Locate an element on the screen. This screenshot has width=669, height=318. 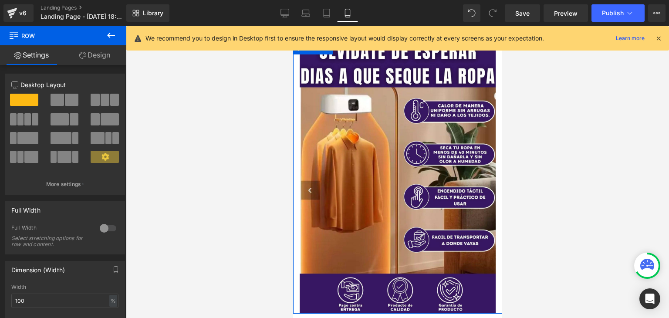
button: More settings is located at coordinates (65, 184).